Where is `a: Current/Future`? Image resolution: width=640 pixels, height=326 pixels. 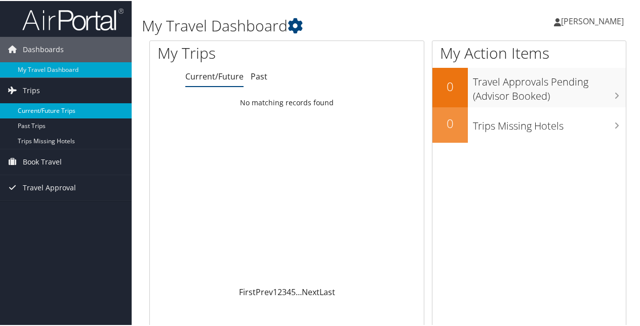
a: Current/Future is located at coordinates (214, 75).